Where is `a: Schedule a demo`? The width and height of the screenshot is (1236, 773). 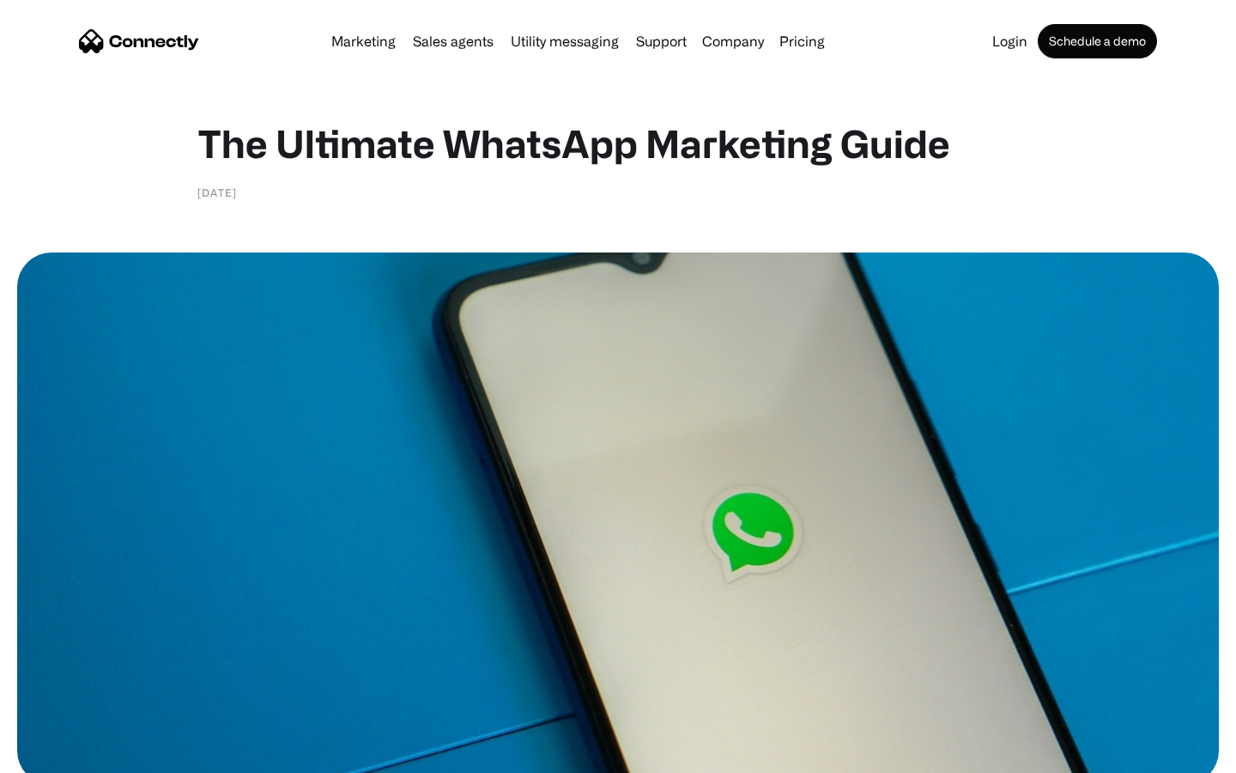
a: Schedule a demo is located at coordinates (1097, 41).